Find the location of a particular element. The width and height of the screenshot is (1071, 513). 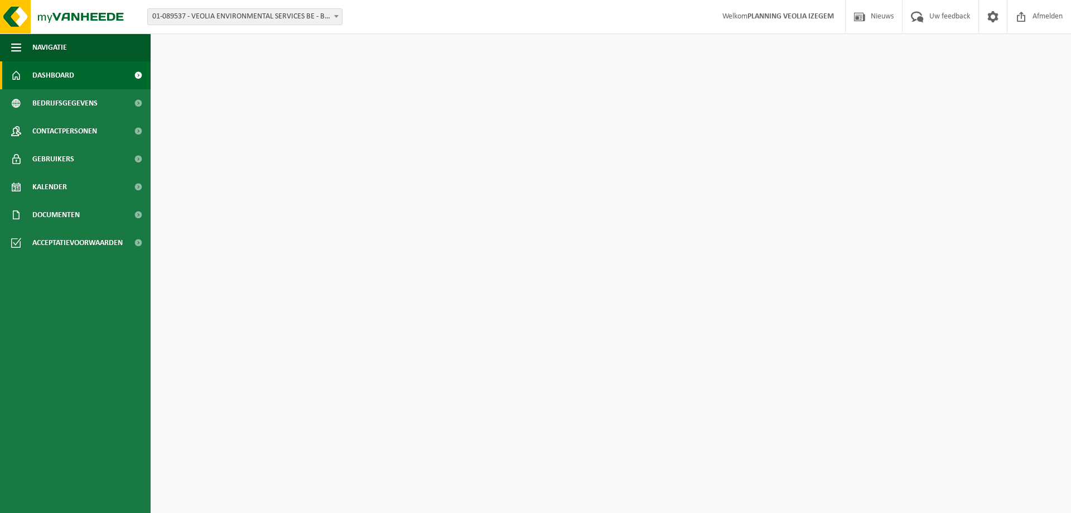

span: 01-089537 - VEOLIA ENVIRONMENTAL SERVICES BE - BEERSE is located at coordinates (245, 17).